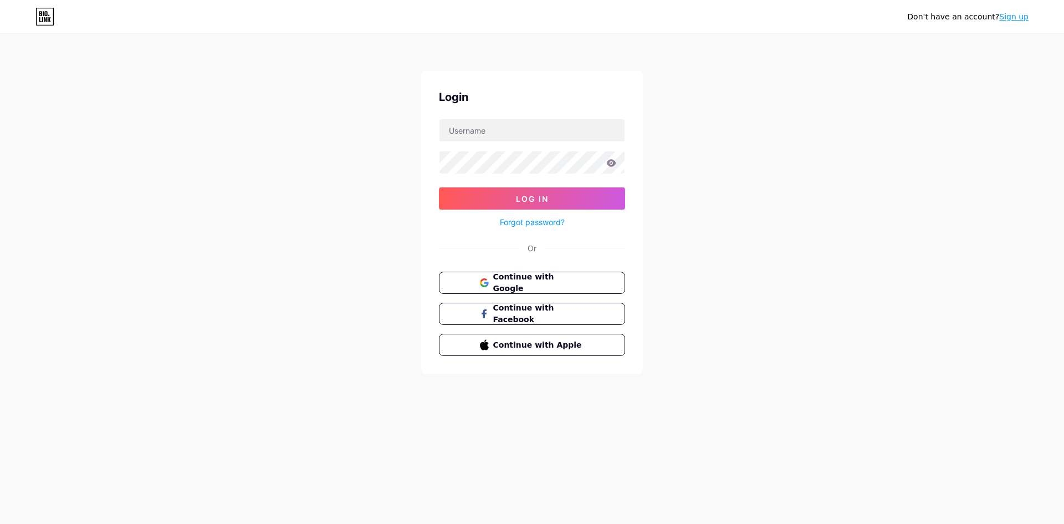 The height and width of the screenshot is (524, 1064). What do you see at coordinates (532, 345) in the screenshot?
I see `a: Continue with Apple` at bounding box center [532, 345].